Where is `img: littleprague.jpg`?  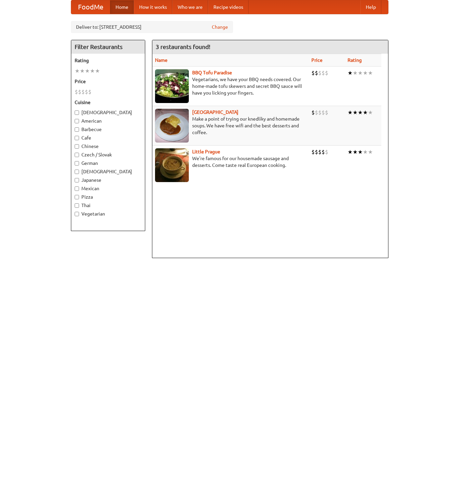 img: littleprague.jpg is located at coordinates (172, 165).